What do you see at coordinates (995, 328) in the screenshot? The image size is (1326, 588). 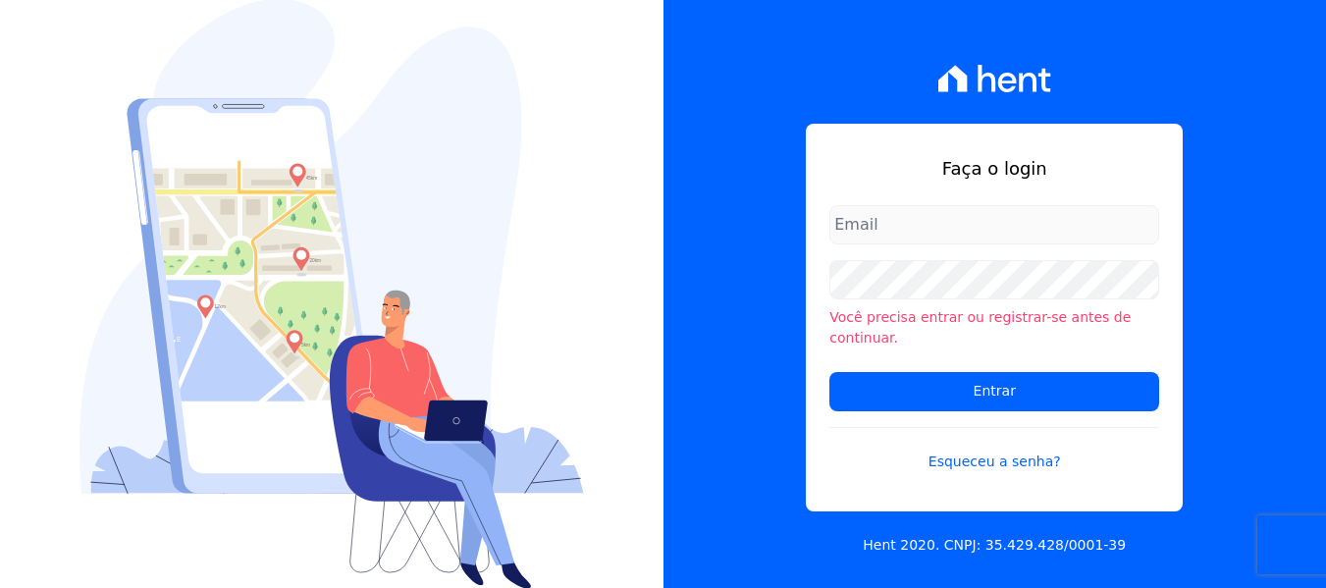 I see `li: Você precisa entrar ou registrar-se antes de continuar.` at bounding box center [995, 328].